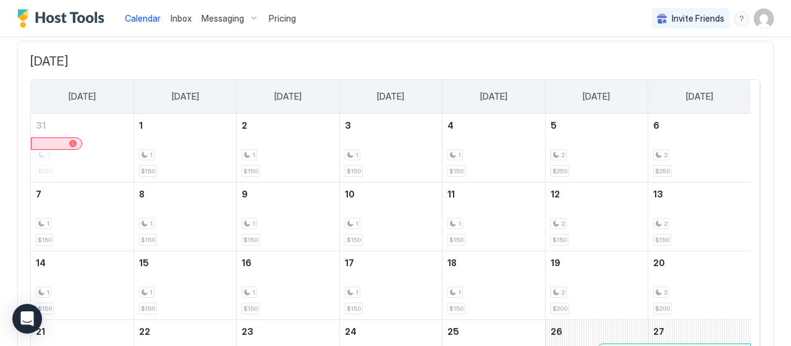 The width and height of the screenshot is (791, 346). Describe the element at coordinates (659, 331) in the screenshot. I see `span: 27` at that location.